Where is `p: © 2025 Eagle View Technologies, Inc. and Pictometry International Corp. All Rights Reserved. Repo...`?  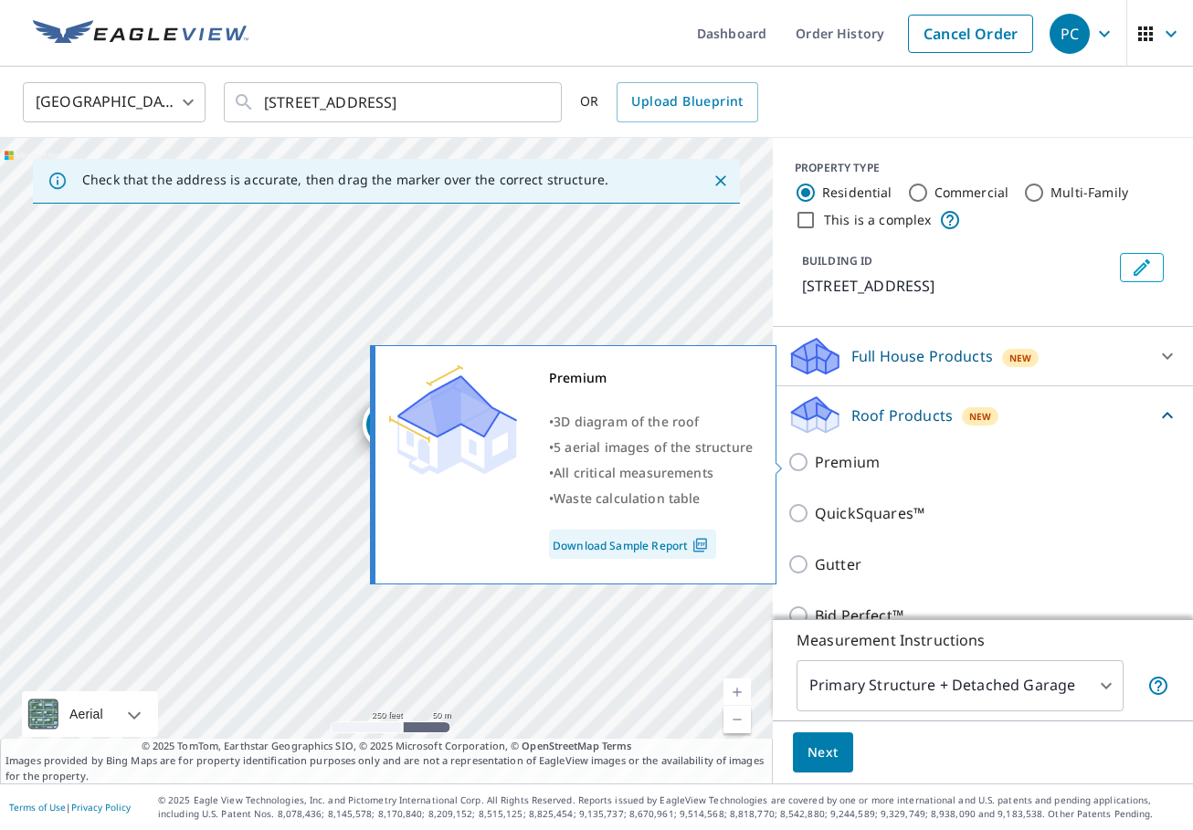 p: © 2025 Eagle View Technologies, Inc. and Pictometry International Corp. All Rights Reserved. Repo... is located at coordinates (670, 807).